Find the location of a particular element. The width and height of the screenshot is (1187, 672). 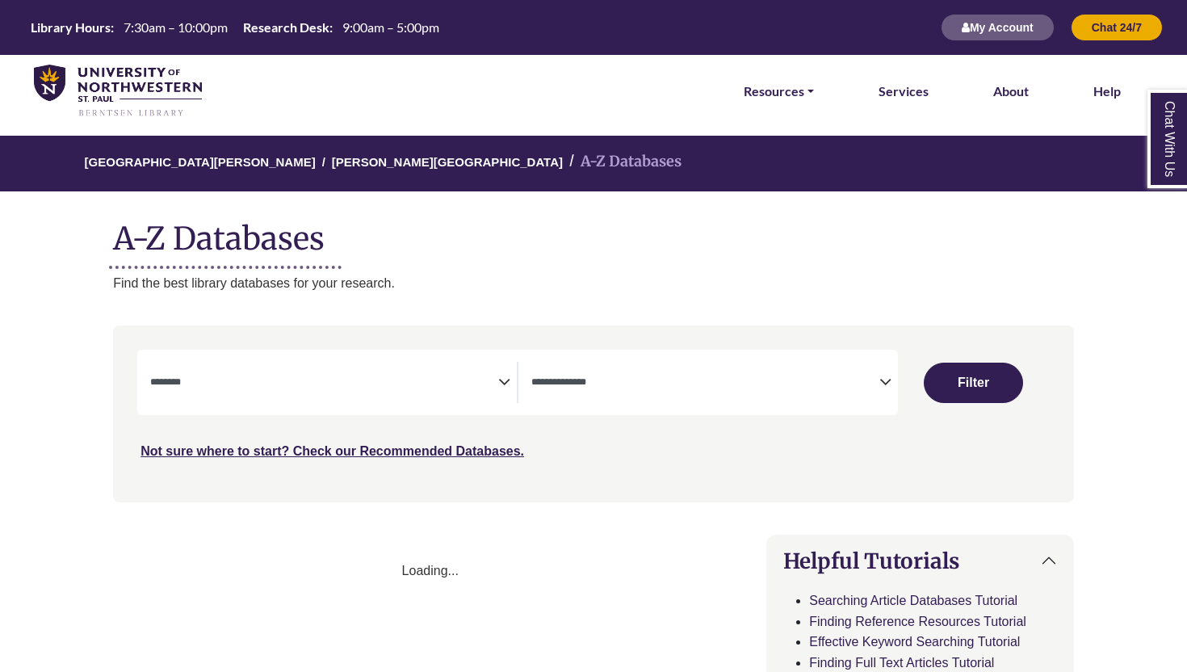

a: Hours Today is located at coordinates (235, 27).